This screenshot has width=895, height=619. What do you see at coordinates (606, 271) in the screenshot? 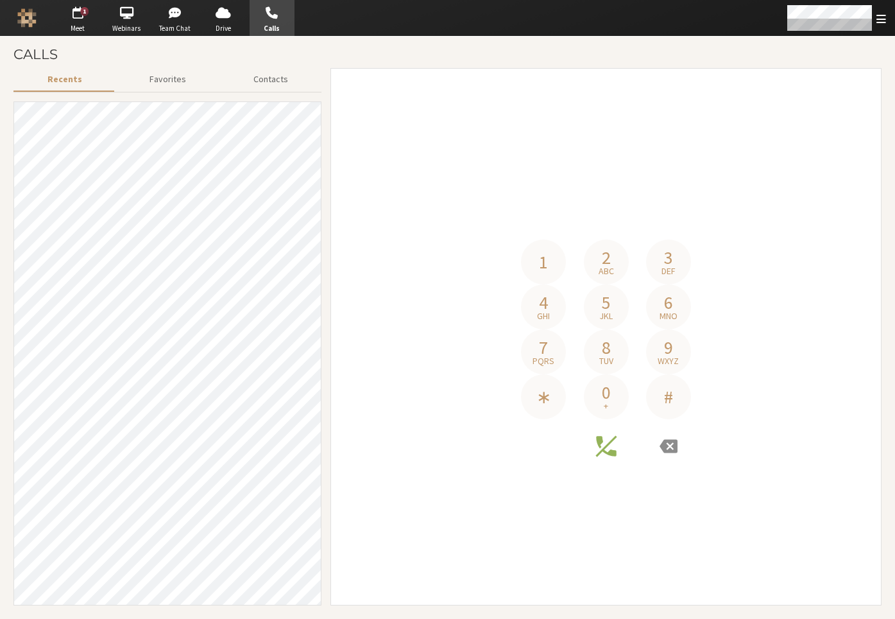
I see `span: abc` at bounding box center [606, 271].